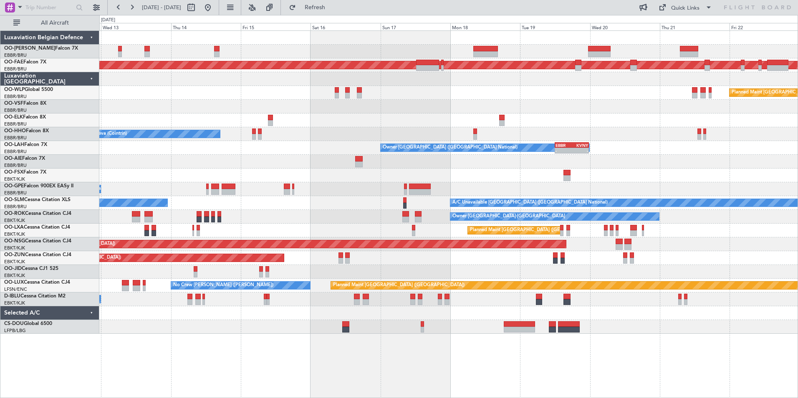 The width and height of the screenshot is (798, 398). I want to click on a: OO-SLMCessna Citation XLS, so click(37, 200).